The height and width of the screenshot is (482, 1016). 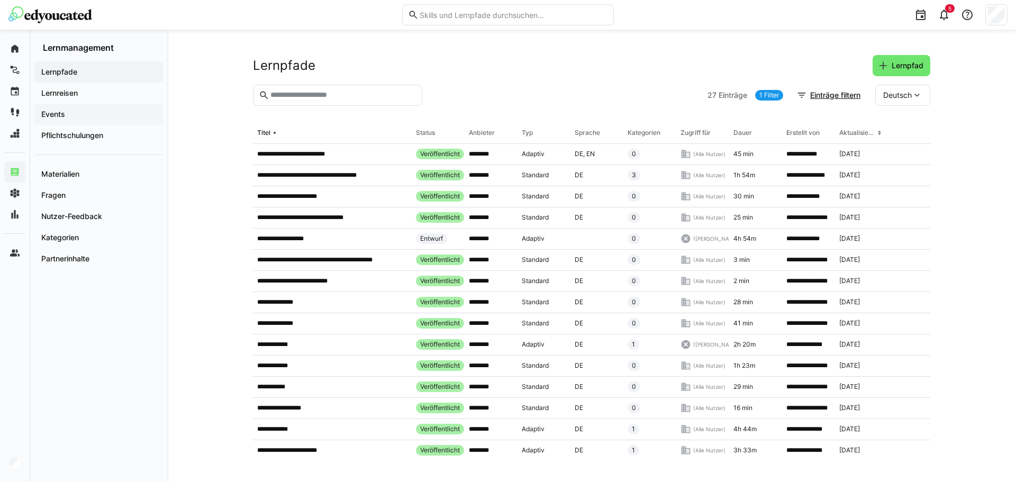 What do you see at coordinates (742, 260) in the screenshot?
I see `span: 3 min` at bounding box center [742, 260].